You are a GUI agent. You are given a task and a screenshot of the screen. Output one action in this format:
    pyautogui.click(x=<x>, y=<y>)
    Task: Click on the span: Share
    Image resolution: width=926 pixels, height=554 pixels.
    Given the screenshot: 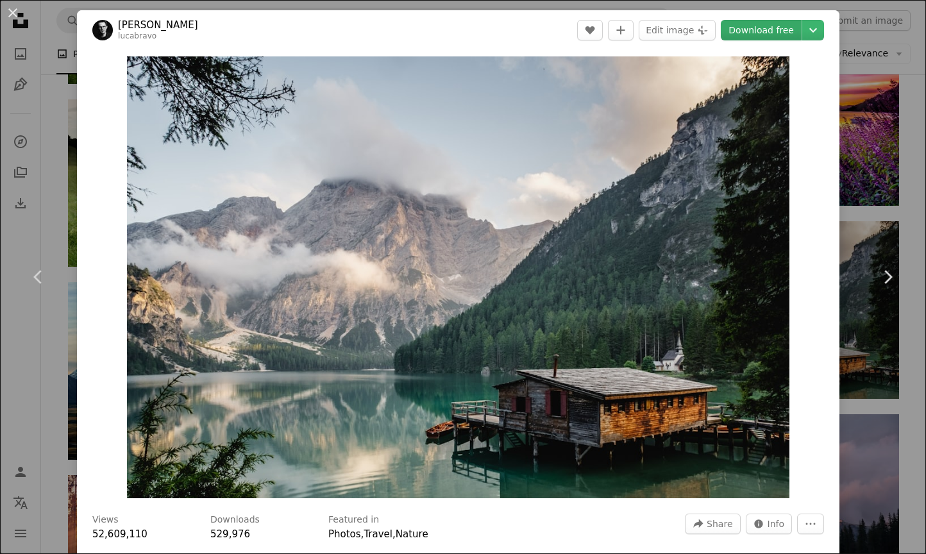 What is the action you would take?
    pyautogui.click(x=719, y=524)
    